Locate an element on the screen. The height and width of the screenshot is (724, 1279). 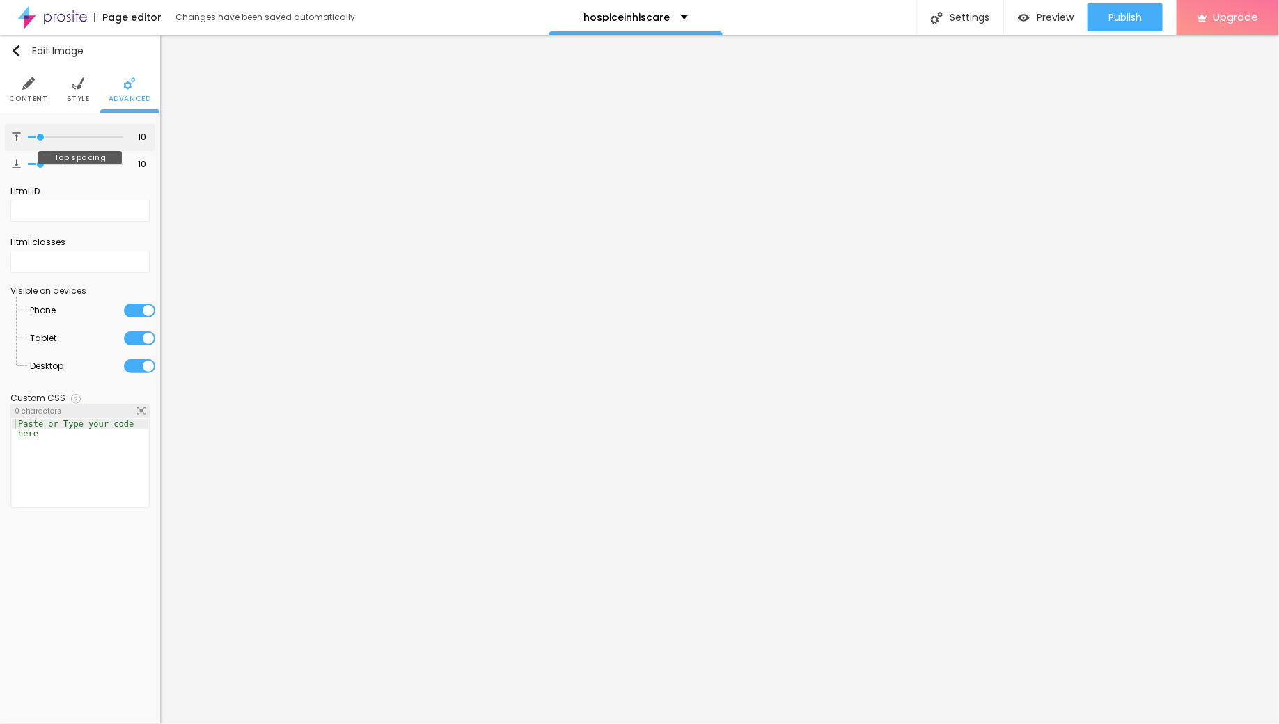
div: Visible on devices is located at coordinates (80, 291).